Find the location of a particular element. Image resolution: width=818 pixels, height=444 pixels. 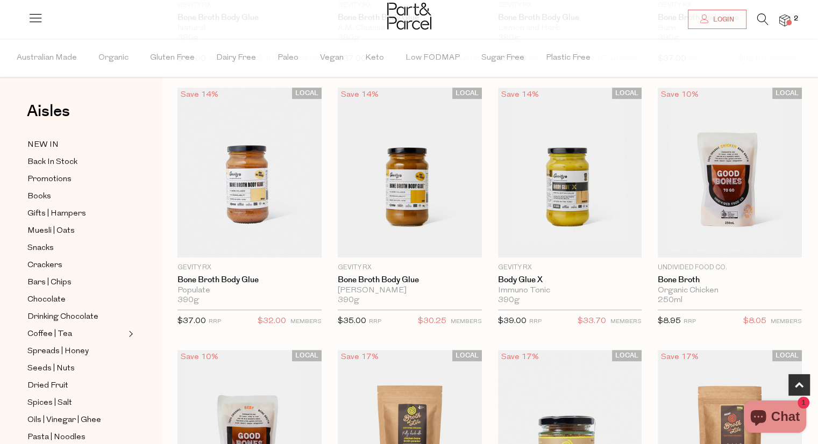

a: Aisles is located at coordinates (48, 117).